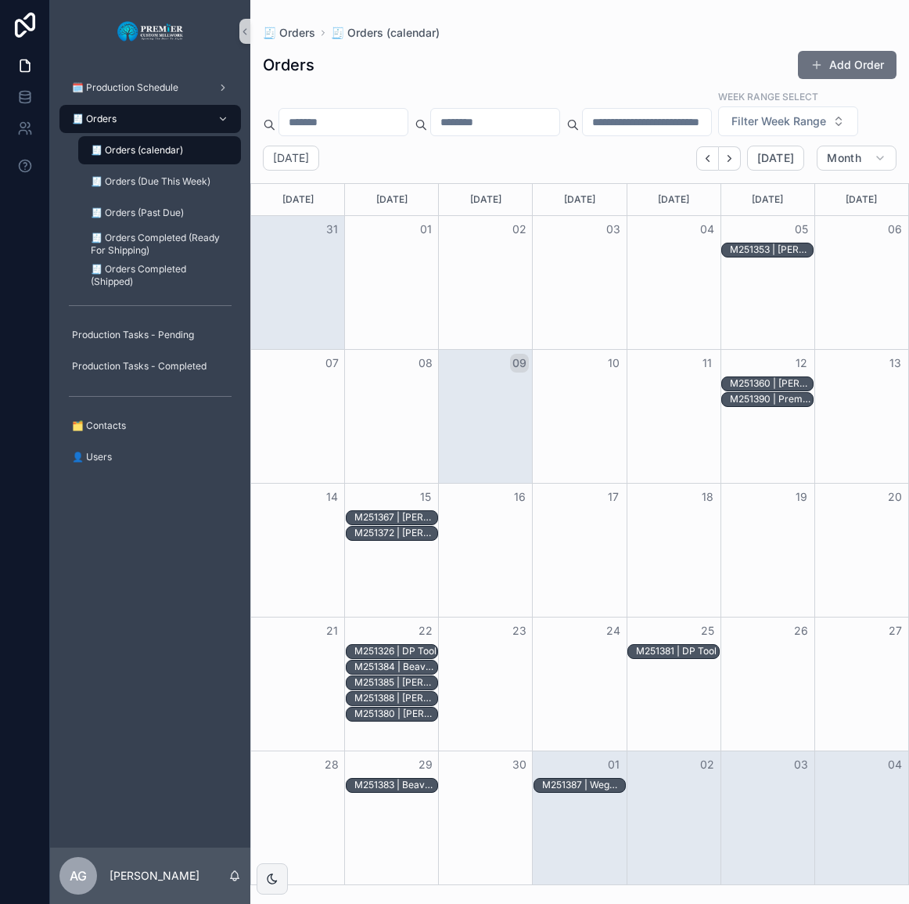 The height and width of the screenshot is (904, 909). Describe the element at coordinates (844, 158) in the screenshot. I see `span: Month` at that location.